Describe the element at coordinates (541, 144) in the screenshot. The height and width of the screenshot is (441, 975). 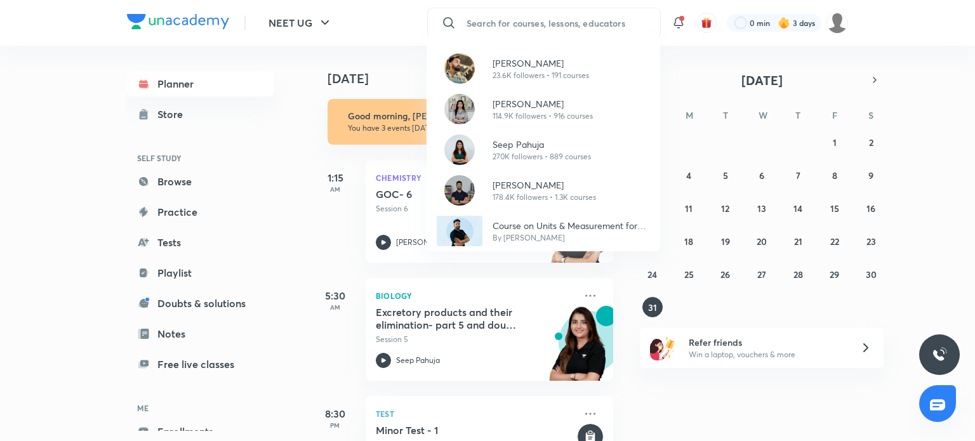
I see `p: Seep Pahuja` at that location.